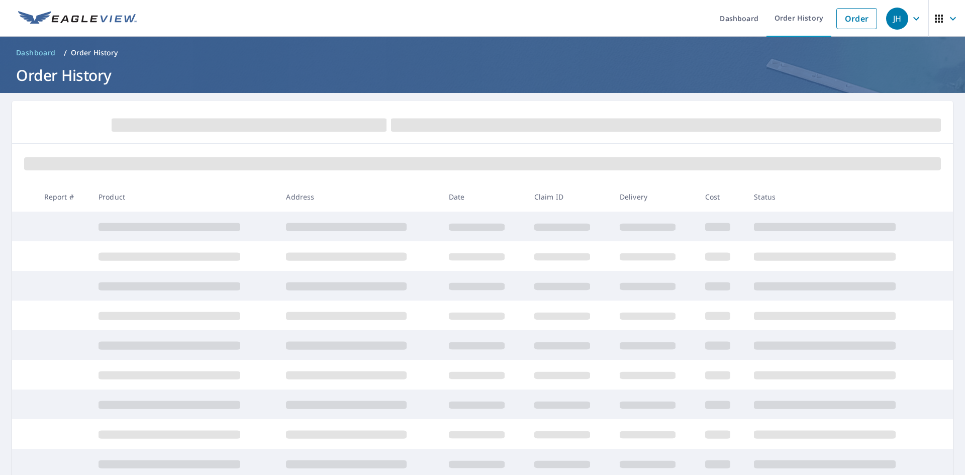 Image resolution: width=965 pixels, height=475 pixels. What do you see at coordinates (63, 197) in the screenshot?
I see `th: Report #` at bounding box center [63, 197].